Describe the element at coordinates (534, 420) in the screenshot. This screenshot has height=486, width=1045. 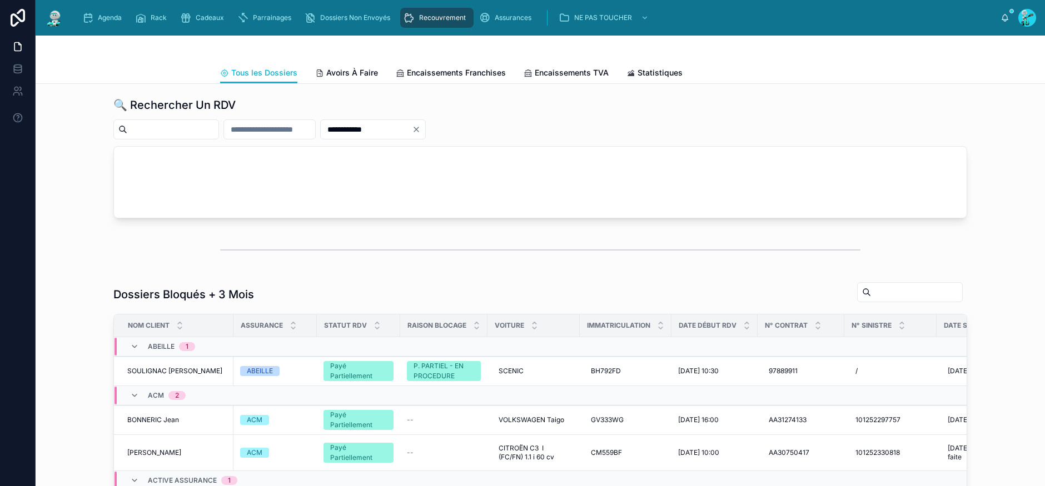
I see `a: VOLKSWAGEN Taigo` at that location.